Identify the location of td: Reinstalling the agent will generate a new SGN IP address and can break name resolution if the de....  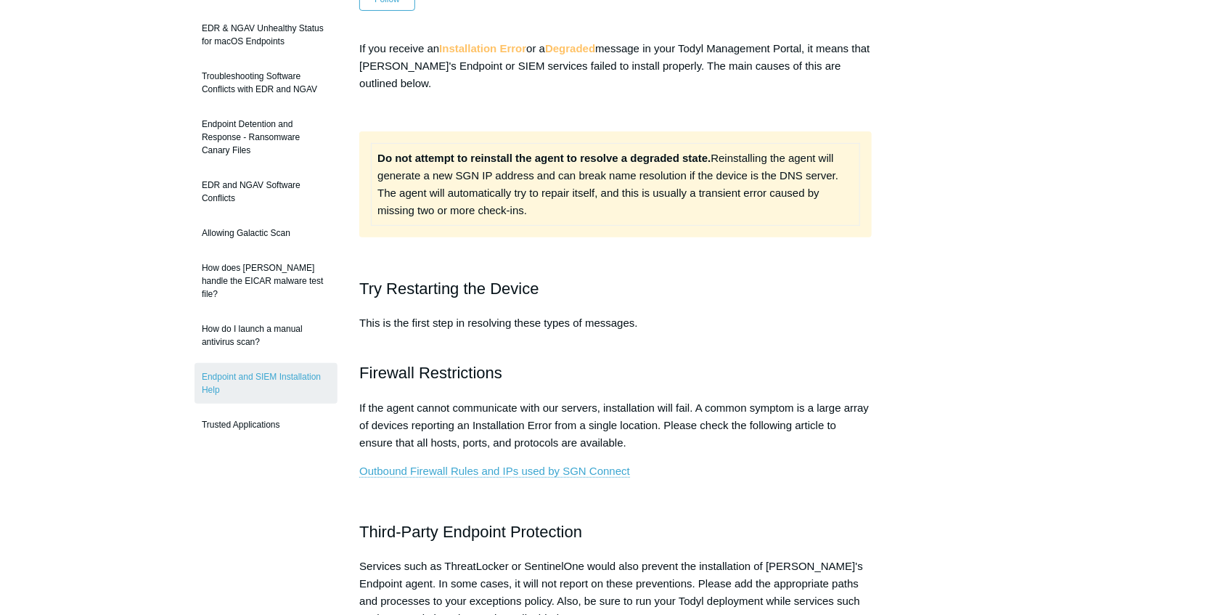
(615, 184).